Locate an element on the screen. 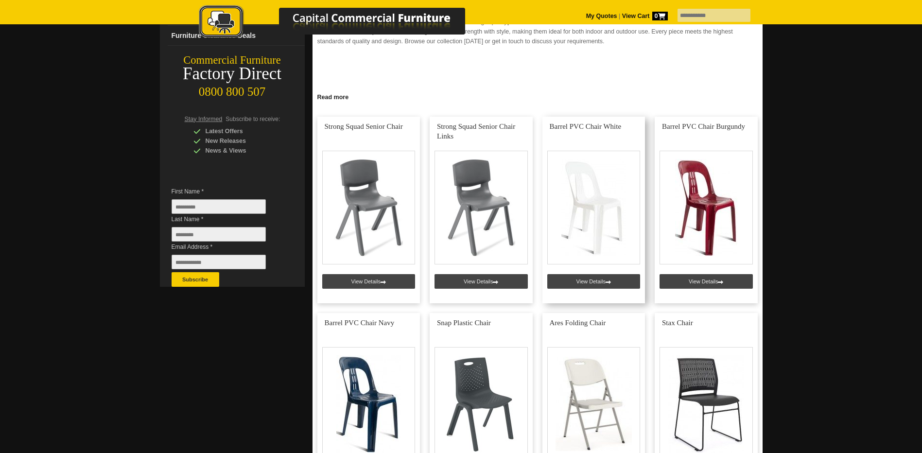  span: Stay Informed is located at coordinates (204, 119).